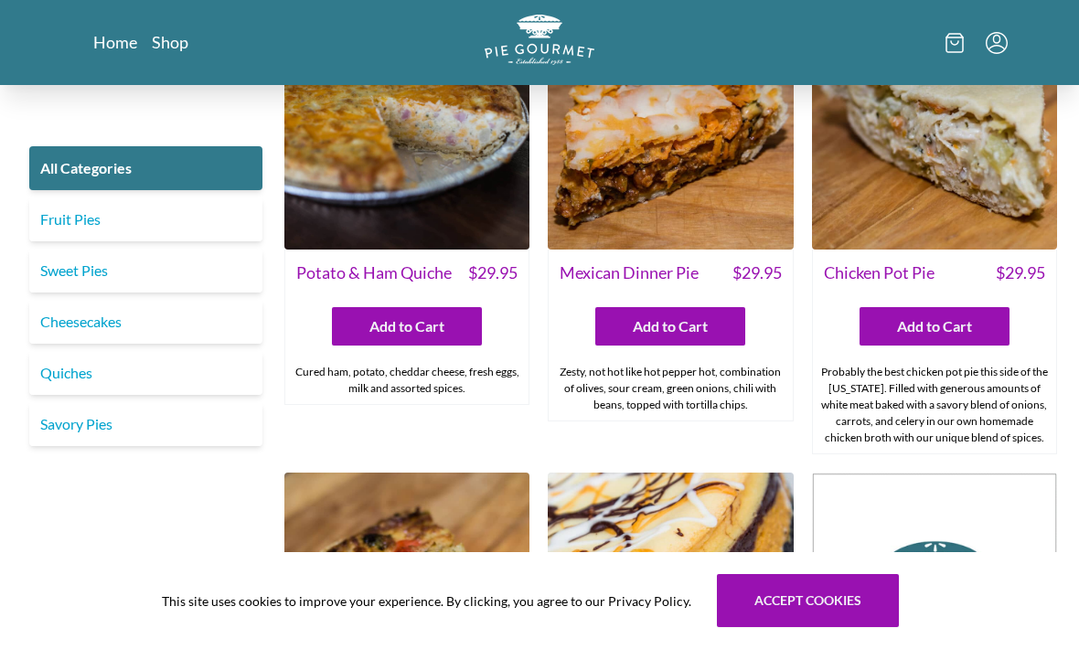 Image resolution: width=1079 pixels, height=649 pixels. Describe the element at coordinates (374, 273) in the screenshot. I see `span: Potato & Ham Quiche` at that location.